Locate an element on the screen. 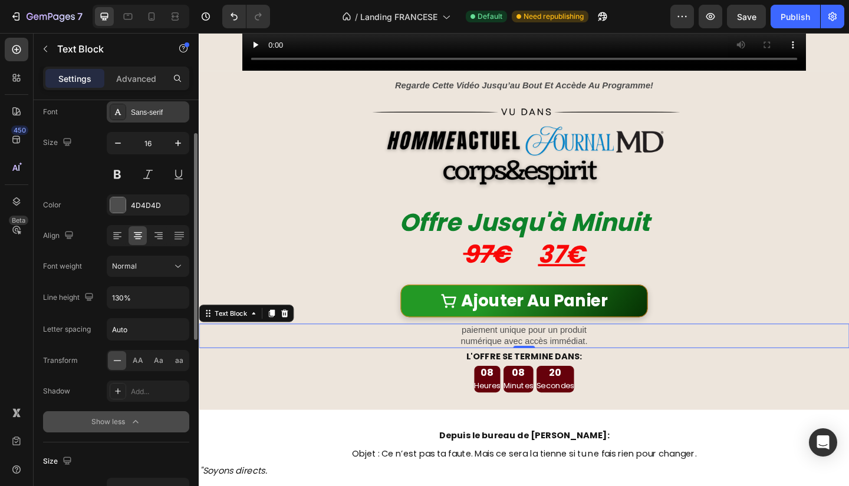 The image size is (849, 486). div: Shadow is located at coordinates (57, 392).